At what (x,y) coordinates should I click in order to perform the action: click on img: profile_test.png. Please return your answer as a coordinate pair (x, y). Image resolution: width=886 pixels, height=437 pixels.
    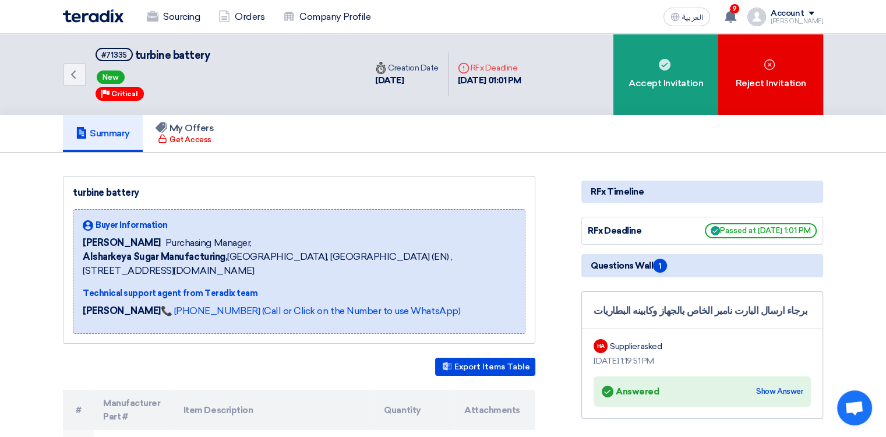
    Looking at the image, I should click on (757, 17).